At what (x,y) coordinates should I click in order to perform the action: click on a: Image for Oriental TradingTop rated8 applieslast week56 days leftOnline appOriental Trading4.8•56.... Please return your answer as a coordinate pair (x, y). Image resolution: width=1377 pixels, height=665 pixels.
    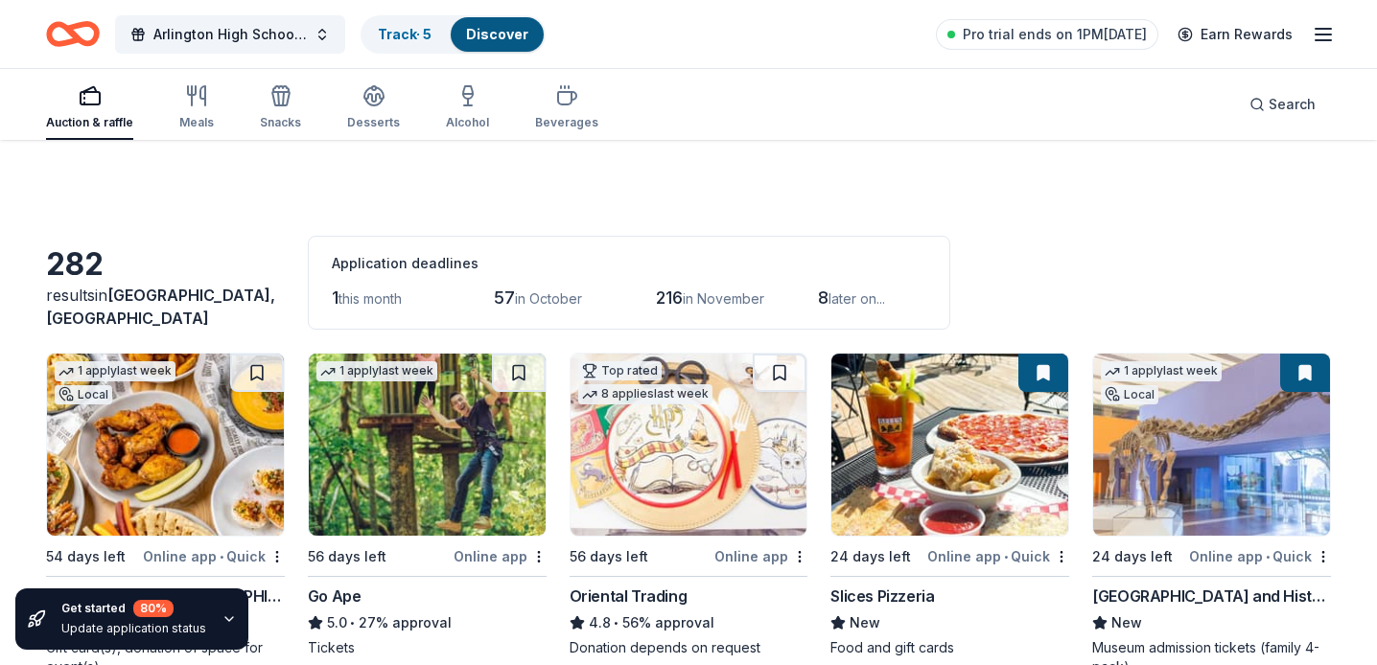
    Looking at the image, I should click on (688, 505).